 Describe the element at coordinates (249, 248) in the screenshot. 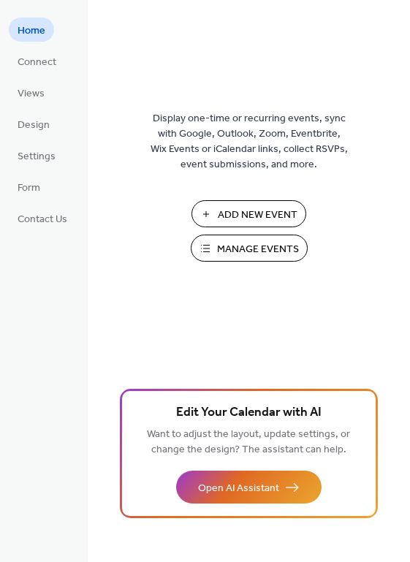

I see `button: Manage Events` at that location.